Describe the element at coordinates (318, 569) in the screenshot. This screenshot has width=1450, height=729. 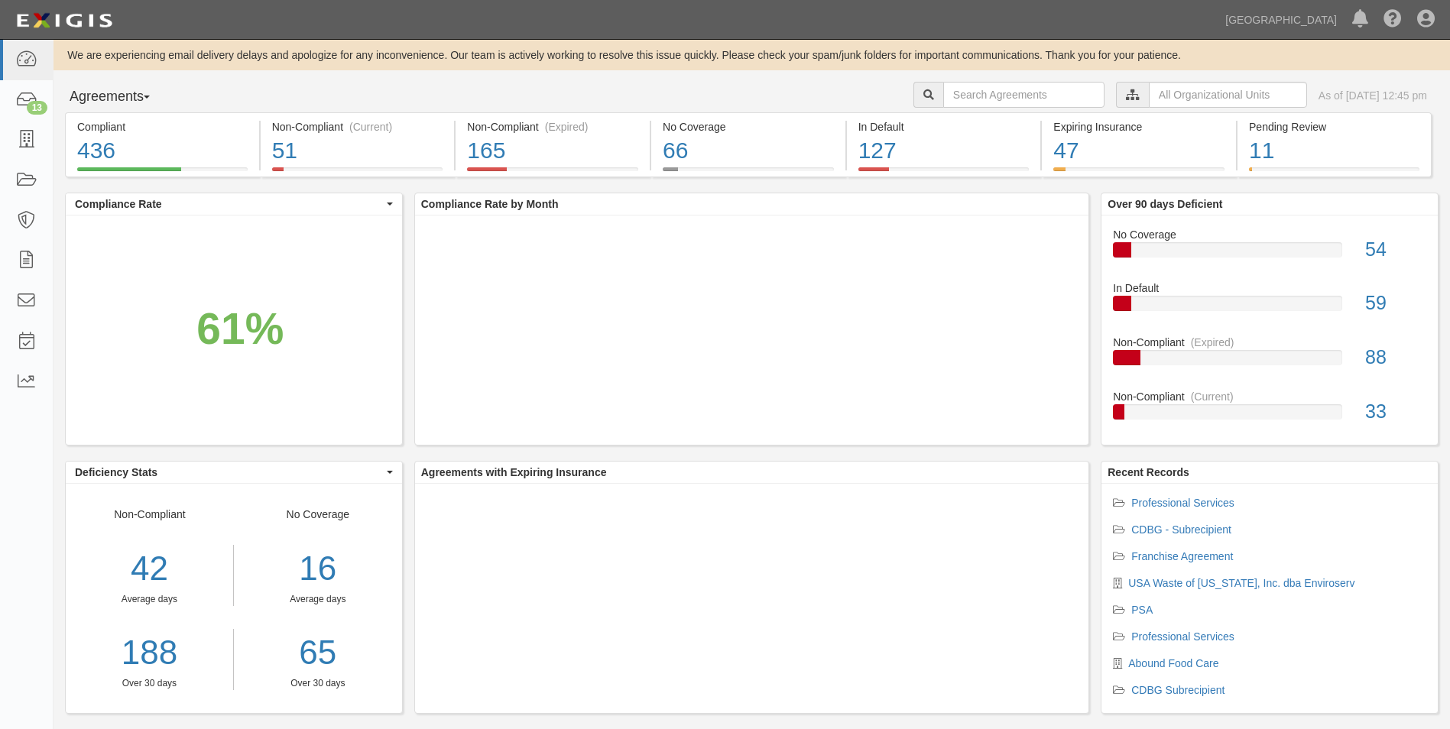
I see `div: 16` at that location.